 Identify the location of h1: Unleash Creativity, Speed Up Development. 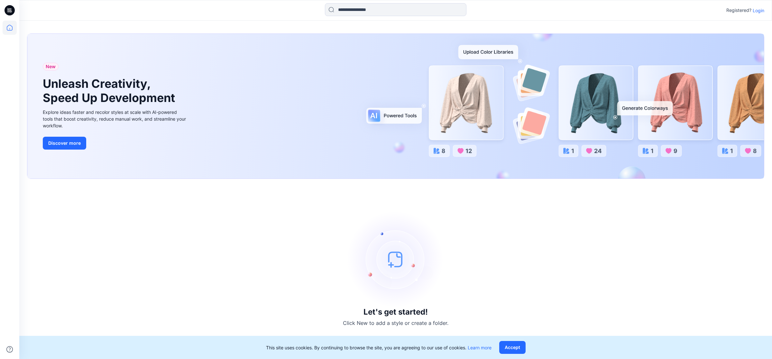
(110, 91).